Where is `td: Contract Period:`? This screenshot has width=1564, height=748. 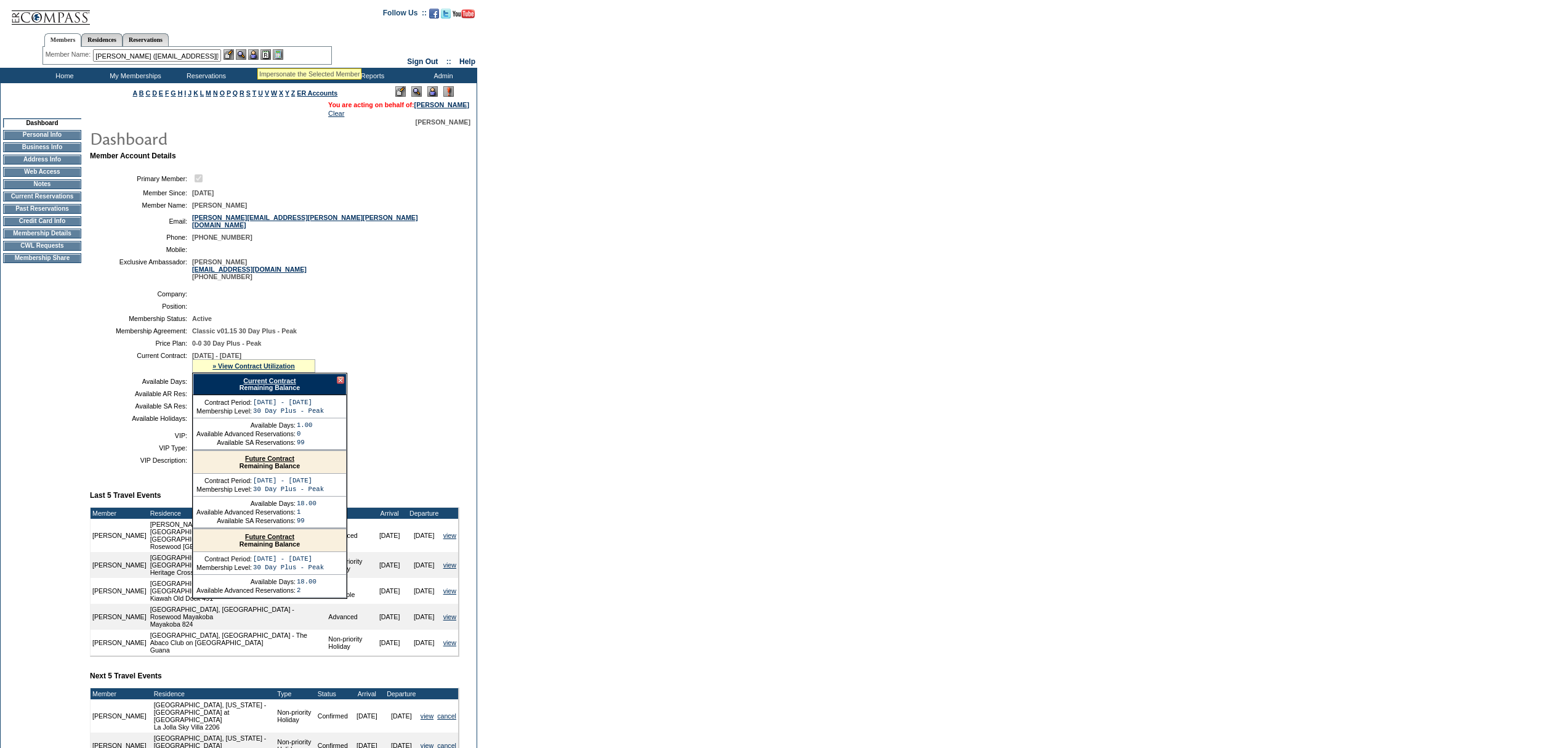
td: Contract Period: is located at coordinates (224, 559).